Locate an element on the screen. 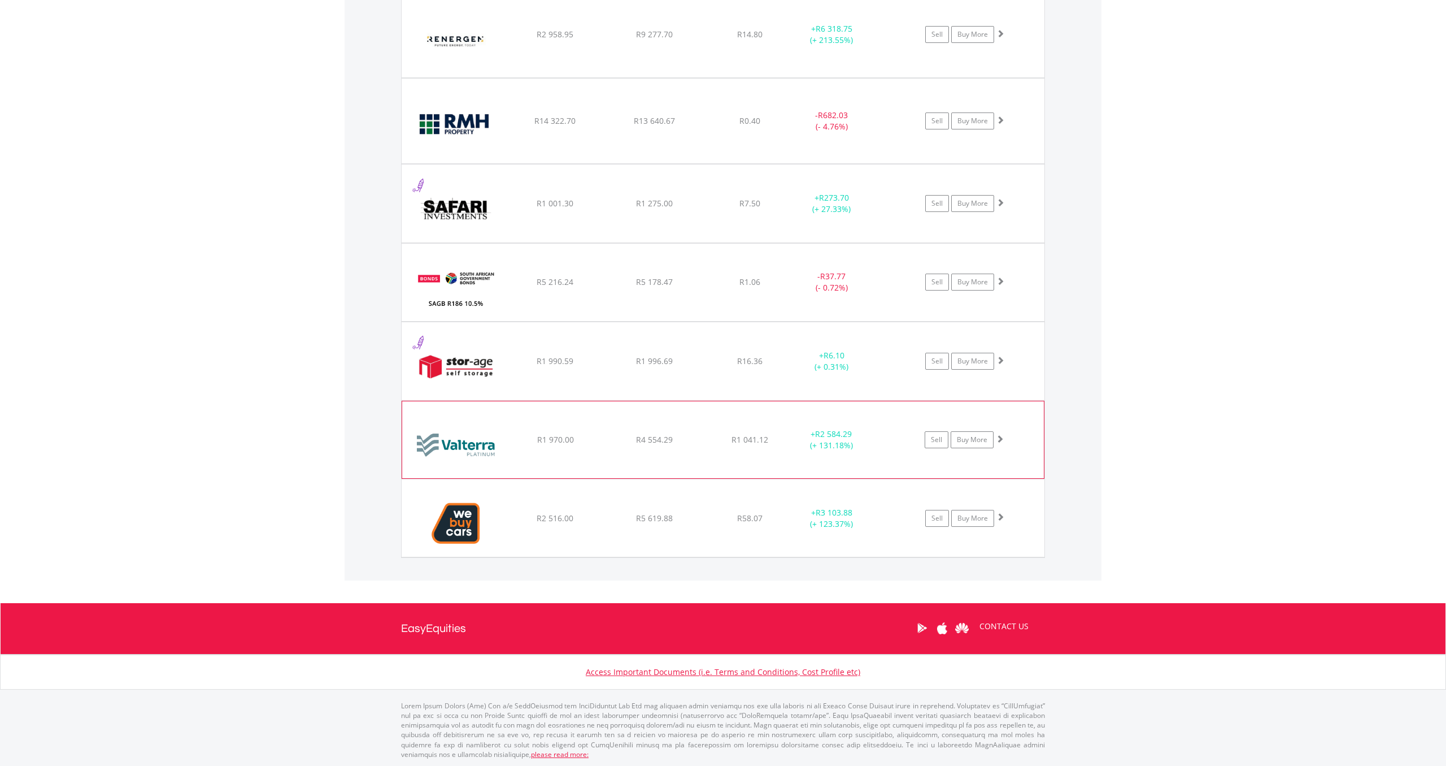 The height and width of the screenshot is (766, 1446). span: R1 990.59 is located at coordinates (555, 360).